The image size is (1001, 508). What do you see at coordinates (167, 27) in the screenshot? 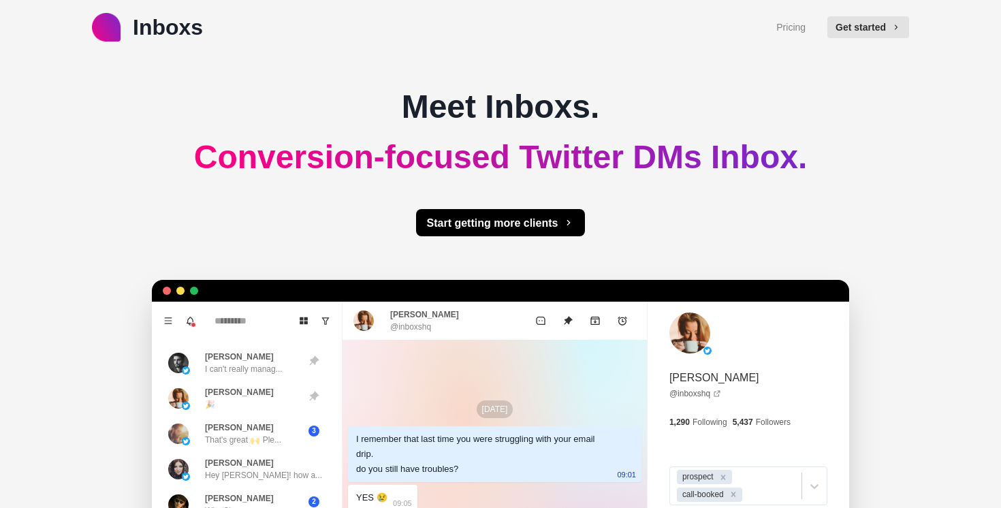
I see `p: Inboxs` at bounding box center [167, 27].